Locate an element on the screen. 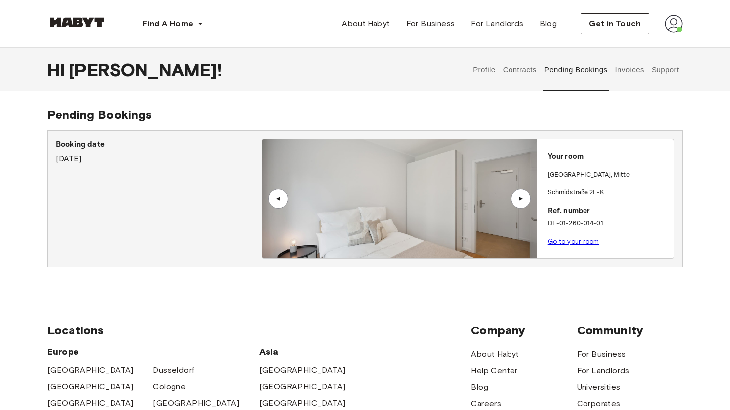 The width and height of the screenshot is (730, 410). a: Careers is located at coordinates (486, 403).